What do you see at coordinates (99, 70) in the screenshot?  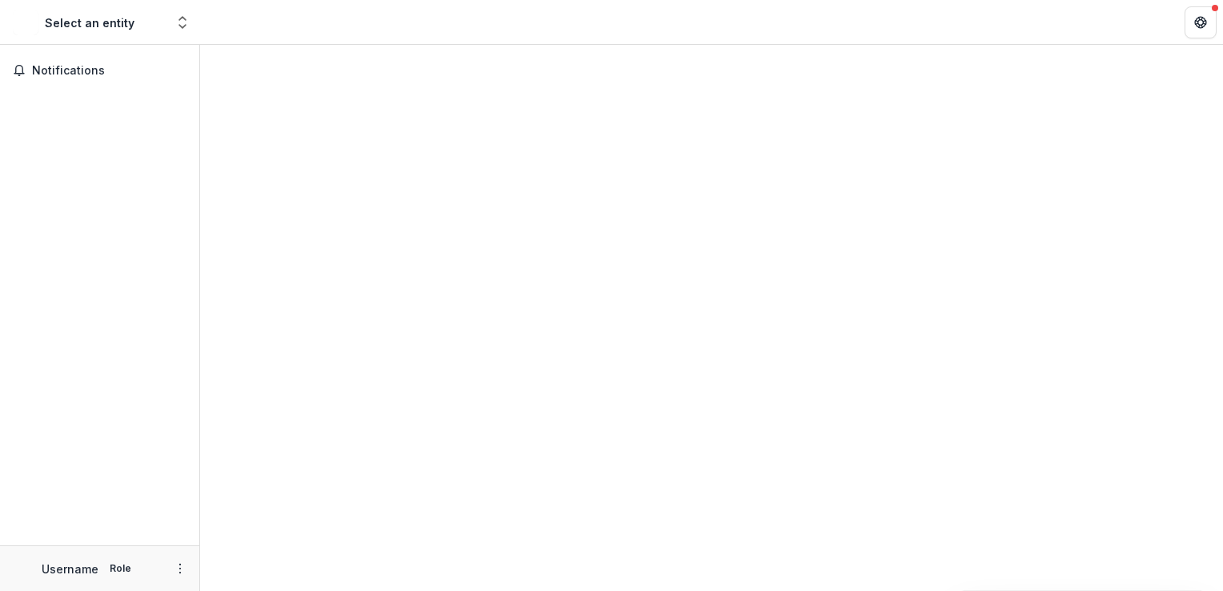 I see `button: Notifications` at bounding box center [99, 70].